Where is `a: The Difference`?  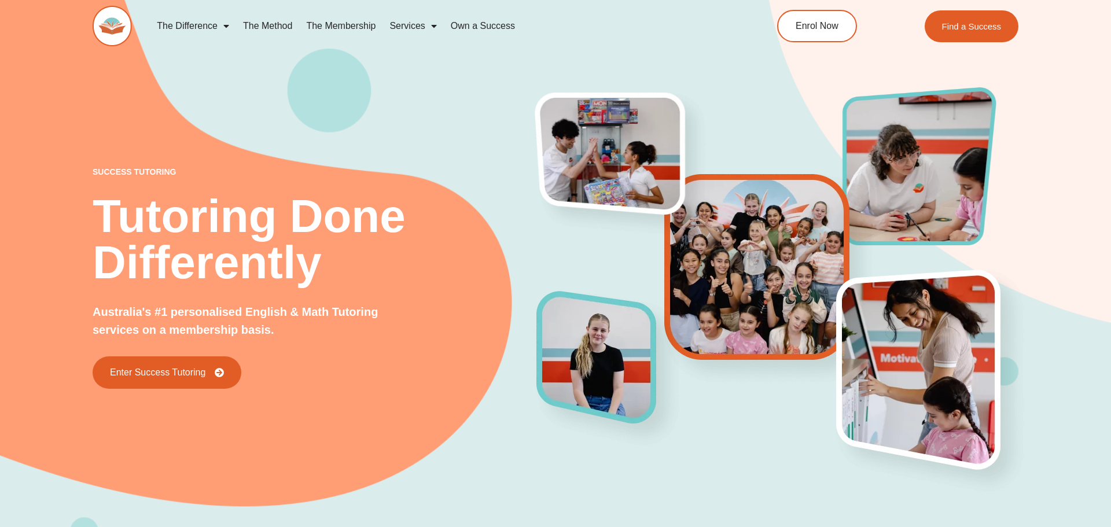
a: The Difference is located at coordinates (193, 26).